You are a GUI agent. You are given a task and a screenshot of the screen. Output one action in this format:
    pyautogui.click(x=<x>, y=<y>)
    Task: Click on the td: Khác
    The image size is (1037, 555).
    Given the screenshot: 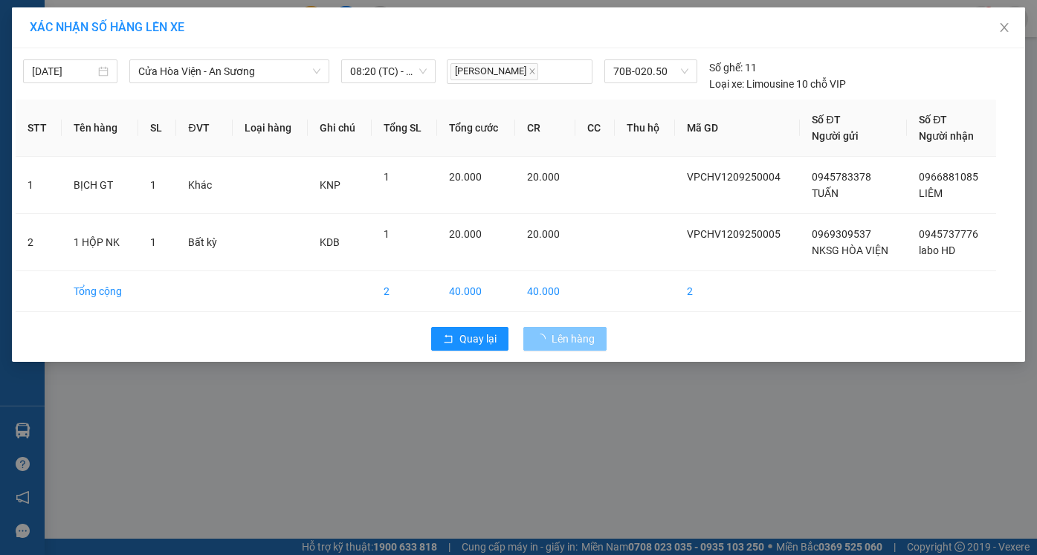 What is the action you would take?
    pyautogui.click(x=204, y=185)
    